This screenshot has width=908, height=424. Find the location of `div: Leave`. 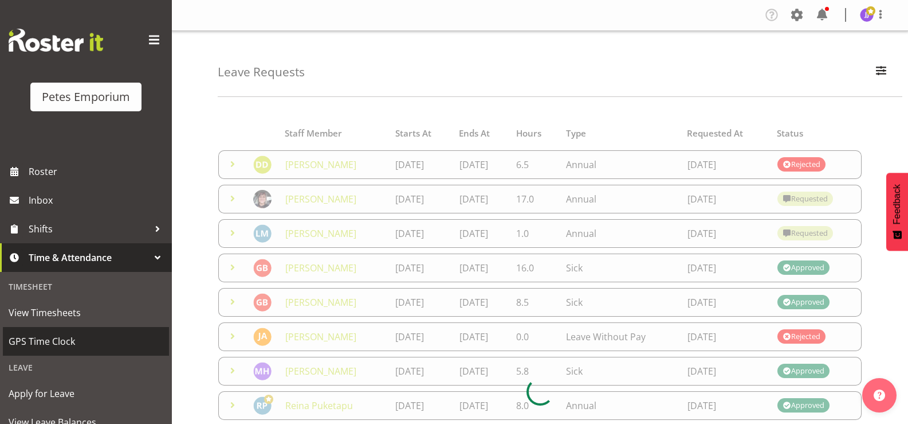

div: Leave is located at coordinates (86, 367).